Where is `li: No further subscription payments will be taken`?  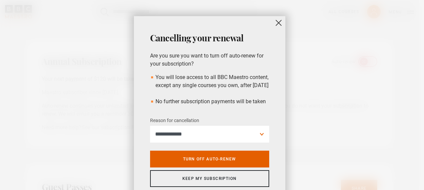 li: No further subscription payments will be taken is located at coordinates (210, 102).